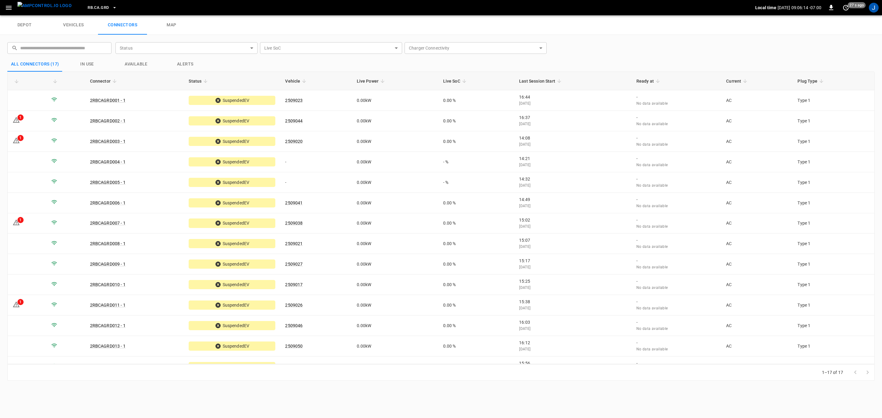 This screenshot has height=418, width=882. I want to click on a: 2RBCAGRD007 - 1, so click(108, 223).